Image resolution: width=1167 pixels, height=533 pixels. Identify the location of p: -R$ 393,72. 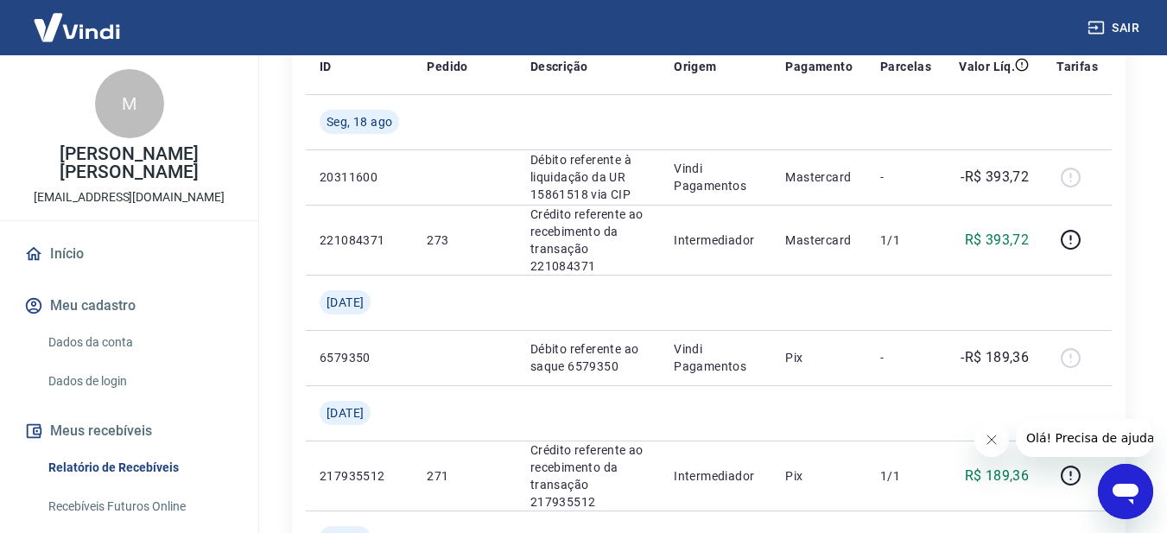
(994, 177).